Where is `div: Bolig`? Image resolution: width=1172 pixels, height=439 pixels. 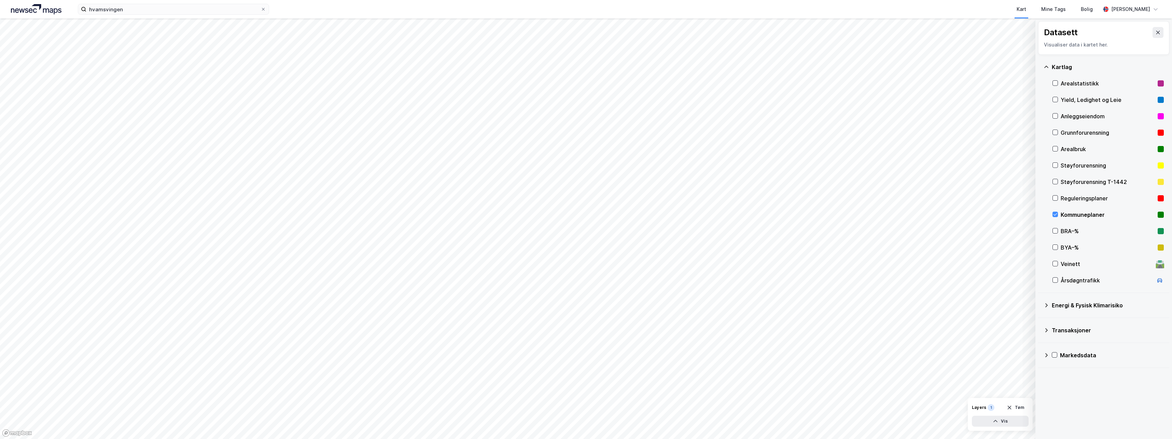 div: Bolig is located at coordinates (1087, 9).